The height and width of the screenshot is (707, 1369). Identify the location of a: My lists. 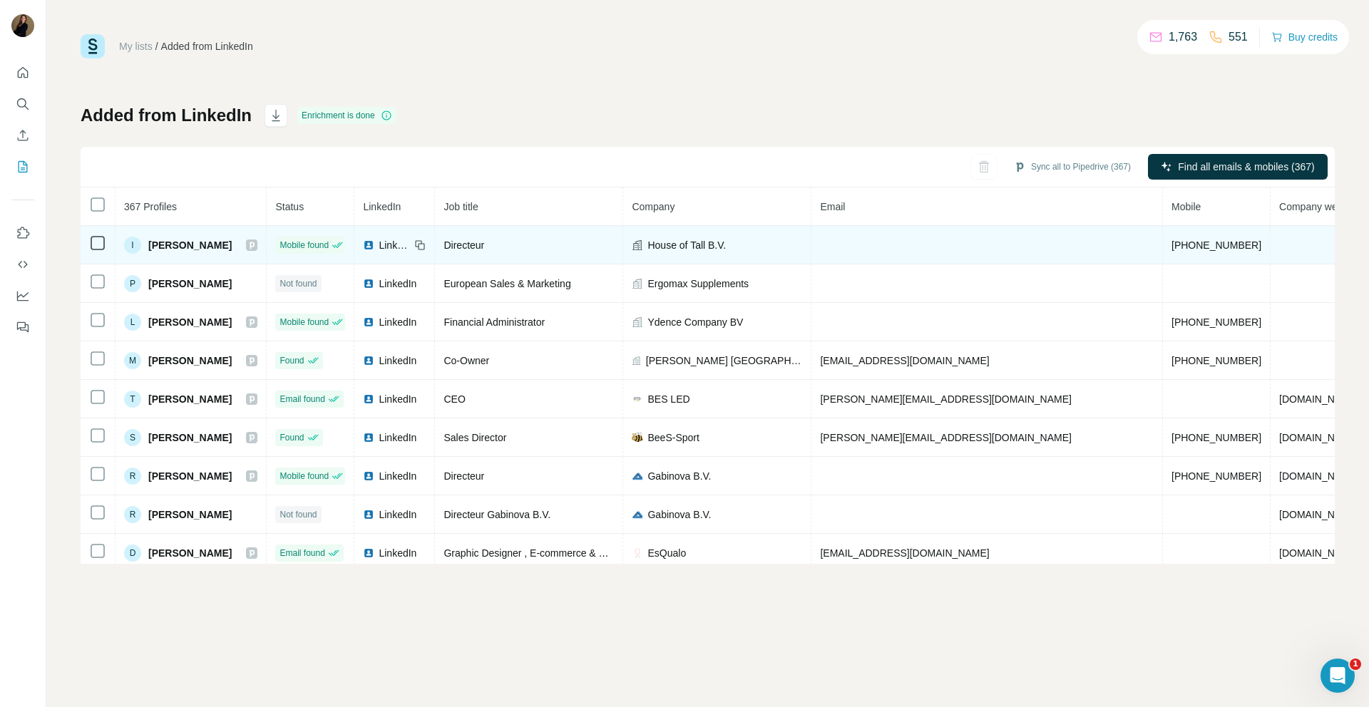
(135, 46).